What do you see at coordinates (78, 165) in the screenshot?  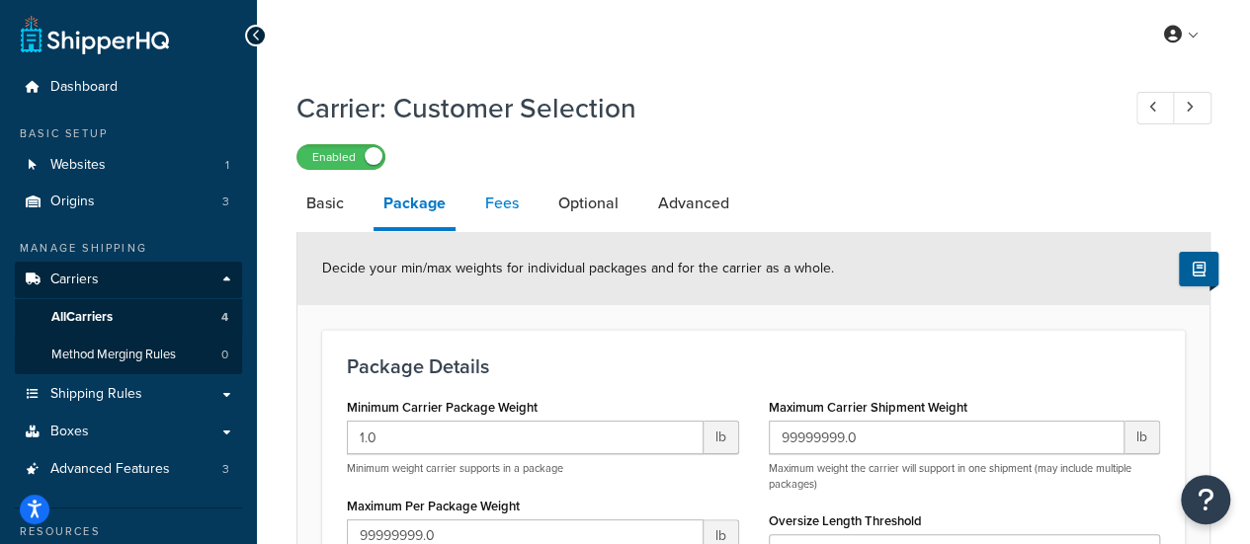 I see `span: Websites` at bounding box center [78, 165].